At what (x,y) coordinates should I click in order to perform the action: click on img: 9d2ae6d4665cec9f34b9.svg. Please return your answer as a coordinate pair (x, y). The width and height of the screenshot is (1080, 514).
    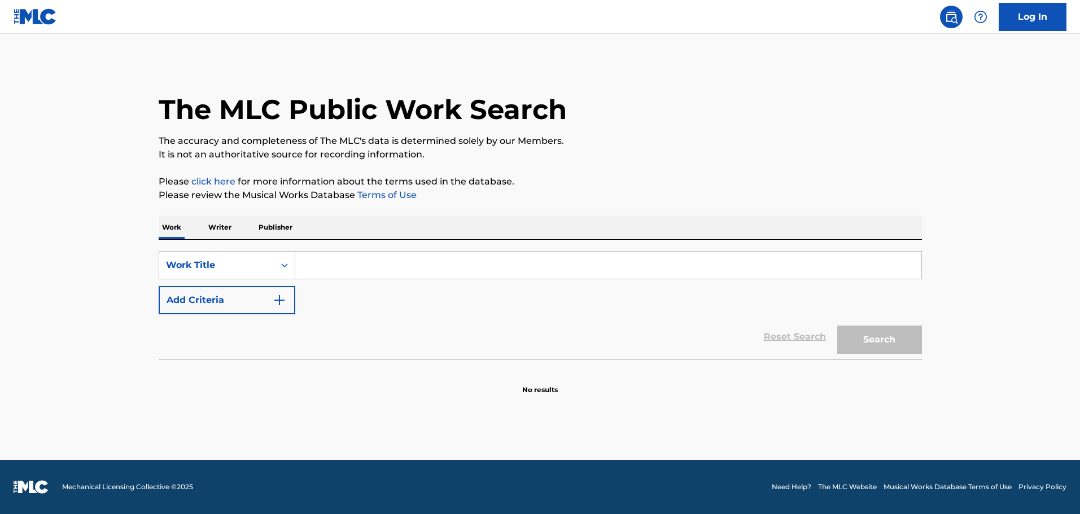
    Looking at the image, I should click on (279, 300).